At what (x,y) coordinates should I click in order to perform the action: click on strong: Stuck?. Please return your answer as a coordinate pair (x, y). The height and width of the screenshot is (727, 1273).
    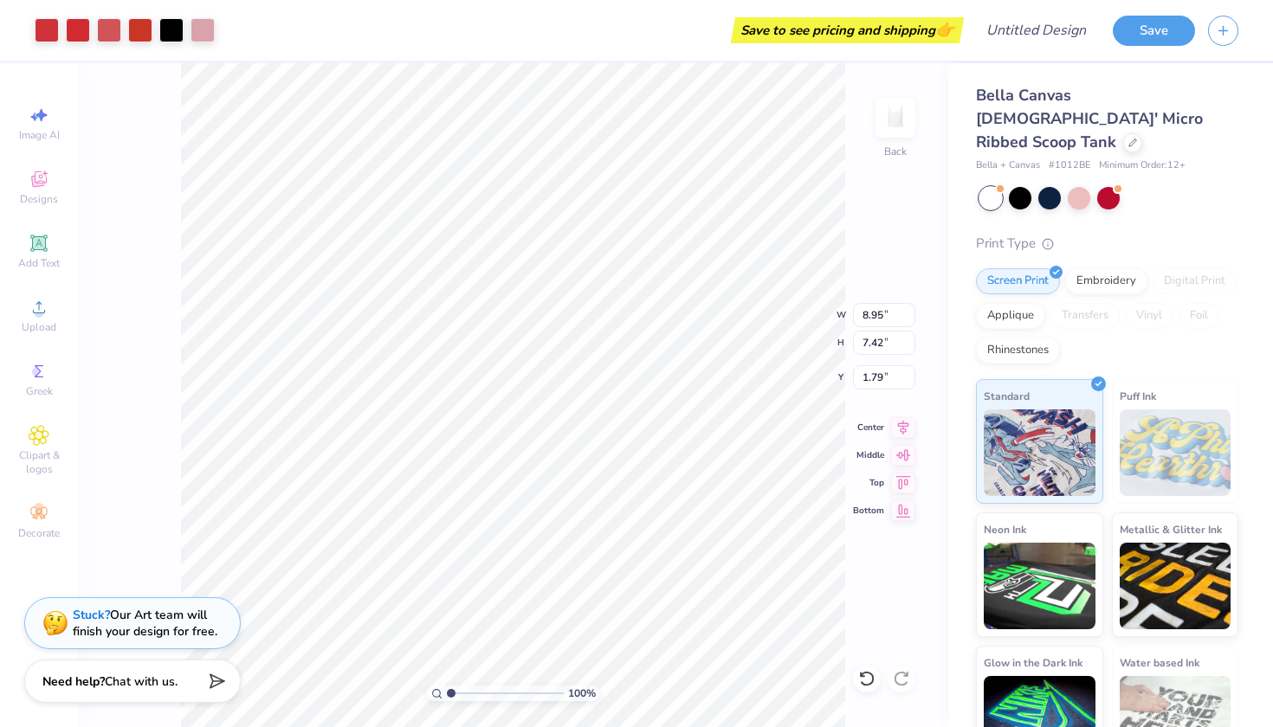
    Looking at the image, I should click on (91, 615).